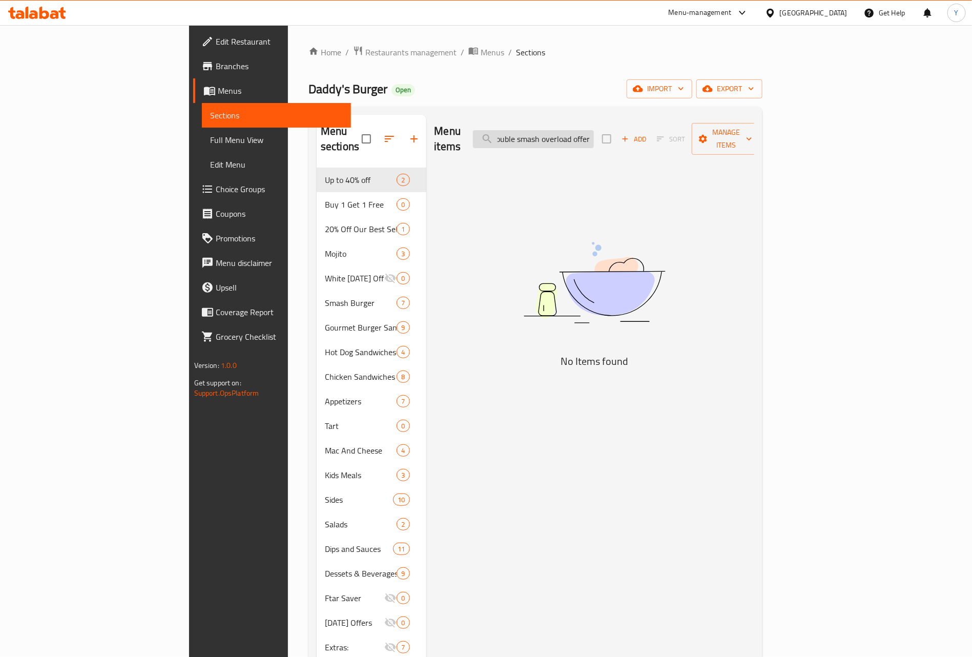 The width and height of the screenshot is (972, 657). What do you see at coordinates (361, 303) in the screenshot?
I see `span: Smash Burger` at bounding box center [361, 303].